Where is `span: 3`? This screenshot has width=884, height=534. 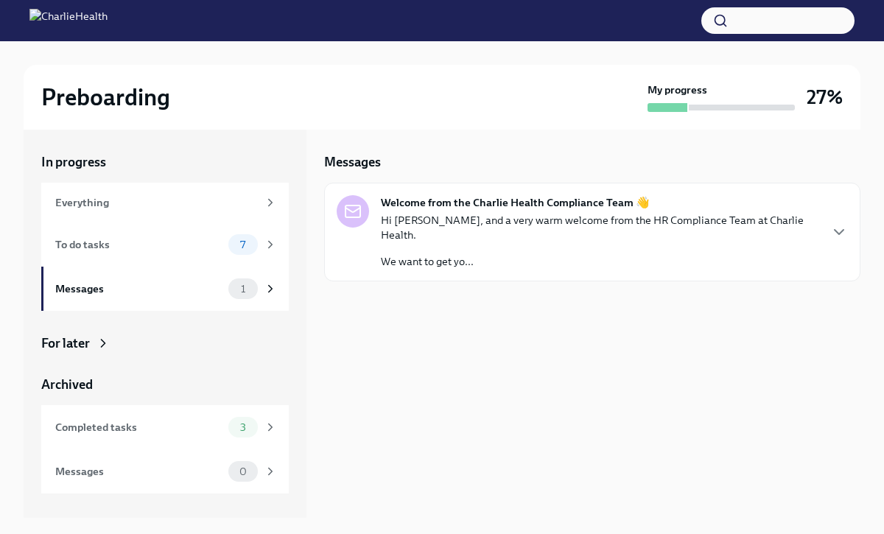 span: 3 is located at coordinates (243, 427).